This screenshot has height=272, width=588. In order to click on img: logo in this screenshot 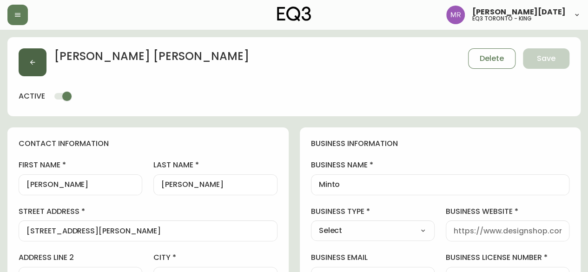, I will do `click(294, 14)`.